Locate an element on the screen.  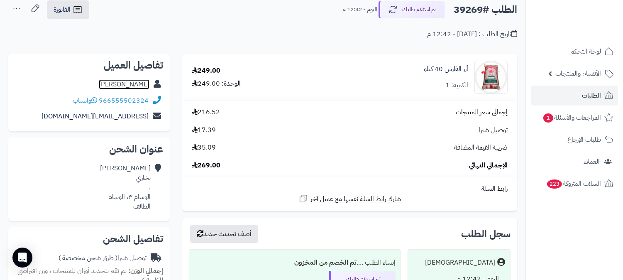
div: رابط السلة is located at coordinates (349, 188).